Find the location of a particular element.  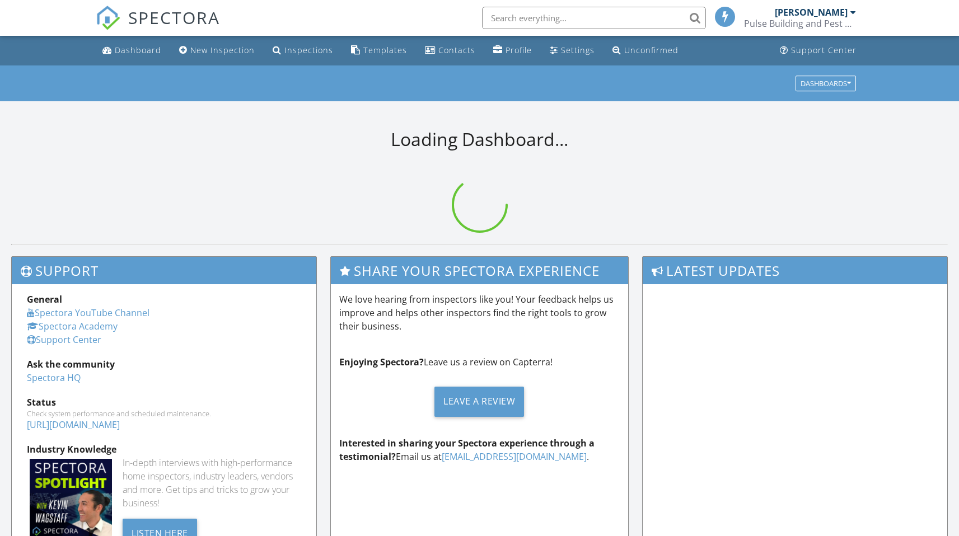

h3: Latest Updates is located at coordinates (795, 270).